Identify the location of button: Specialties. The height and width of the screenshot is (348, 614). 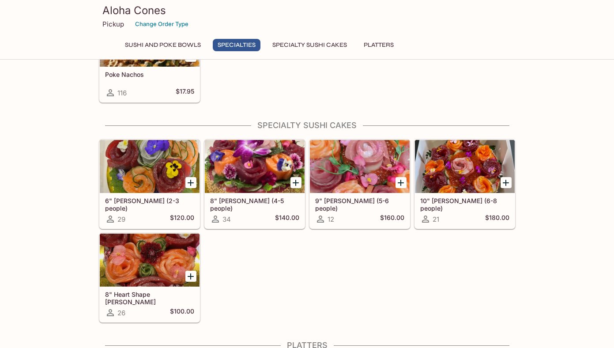
(237, 45).